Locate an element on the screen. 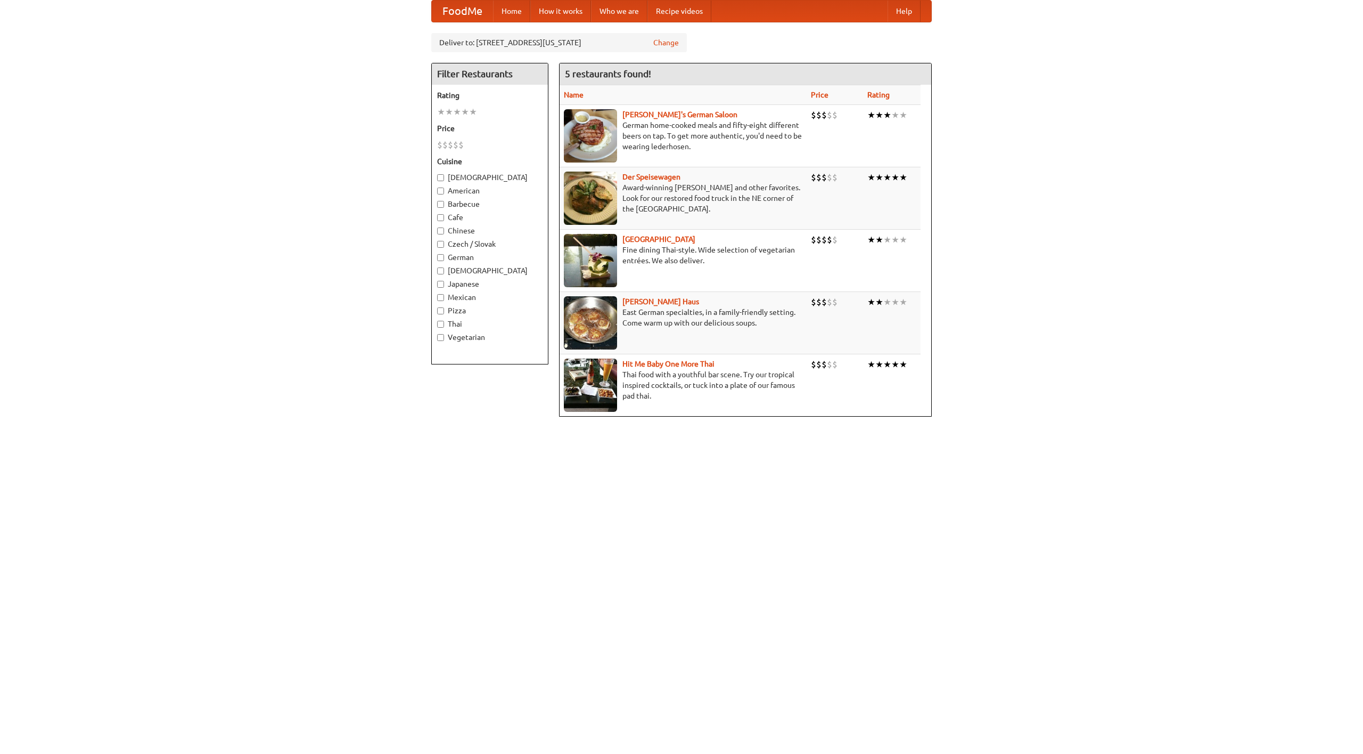 This screenshot has width=1363, height=754. label: Cafe is located at coordinates (490, 217).